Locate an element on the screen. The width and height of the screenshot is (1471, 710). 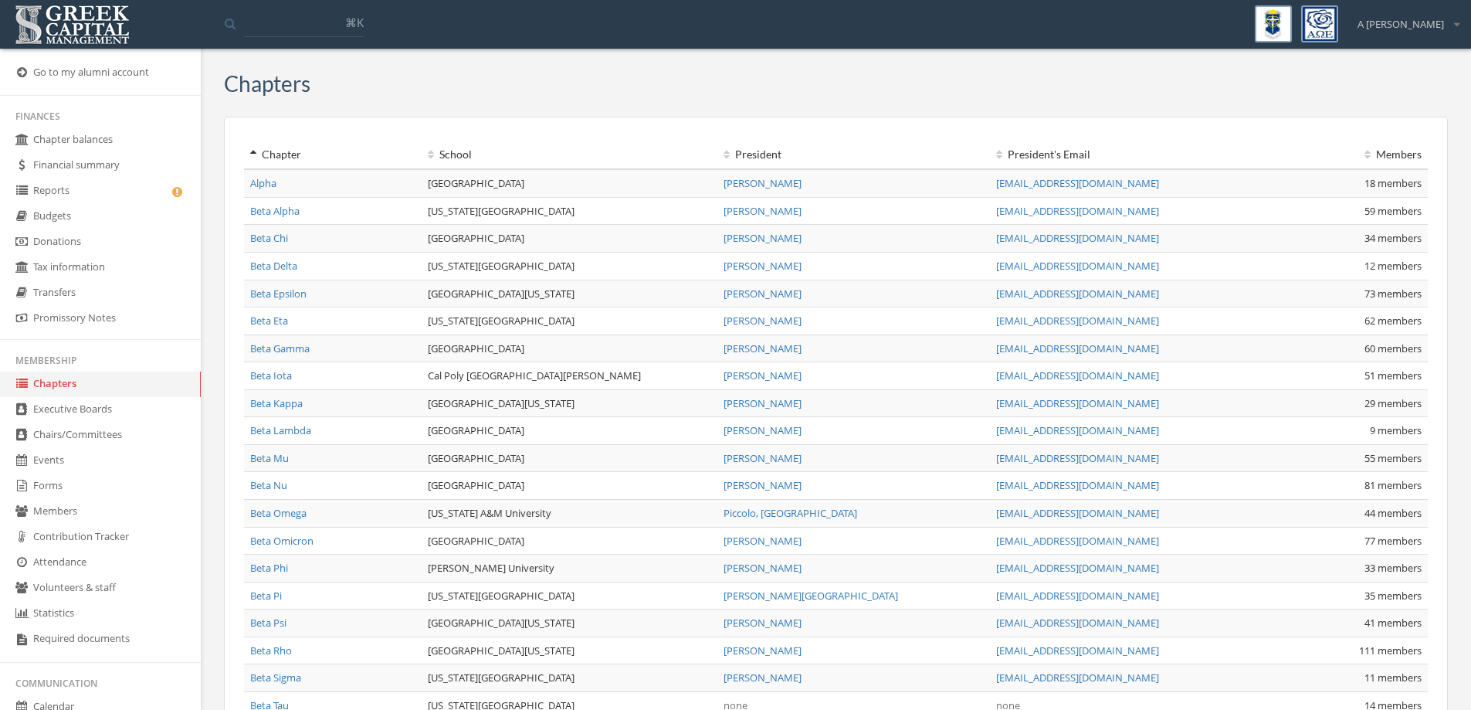
a: Beta Psi is located at coordinates (268, 623).